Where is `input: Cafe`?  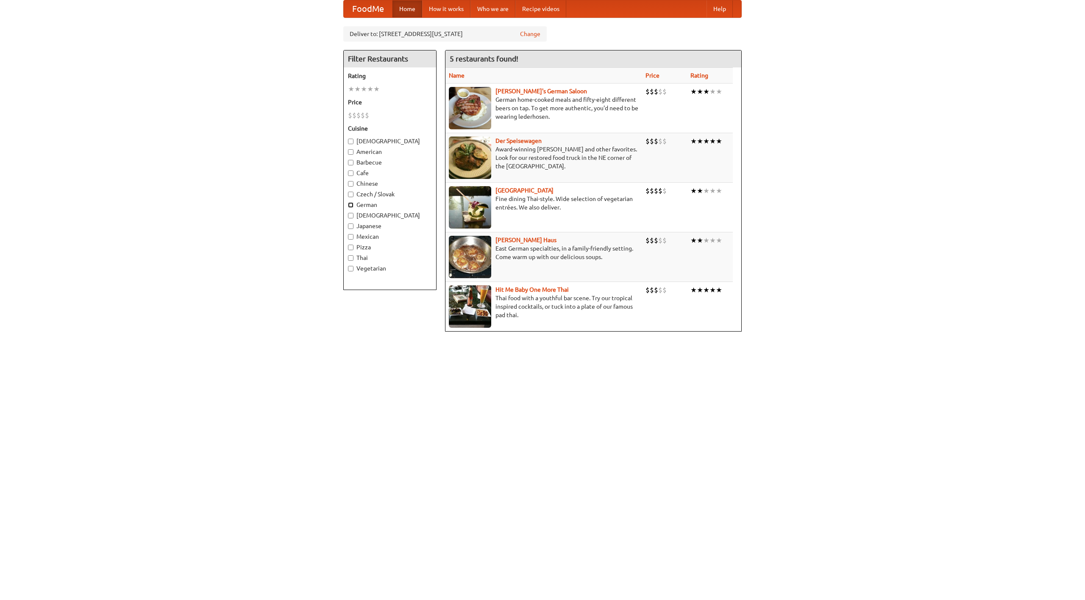
input: Cafe is located at coordinates (350, 173).